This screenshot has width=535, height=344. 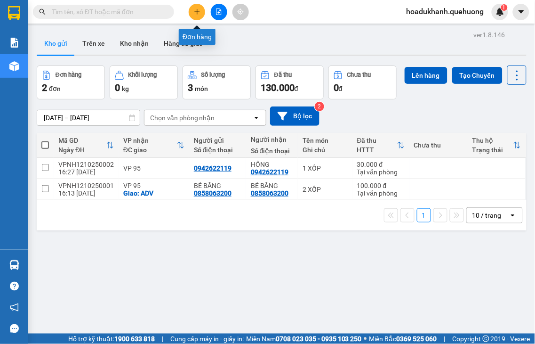 I want to click on div: 1 XỐP, so click(x=325, y=168).